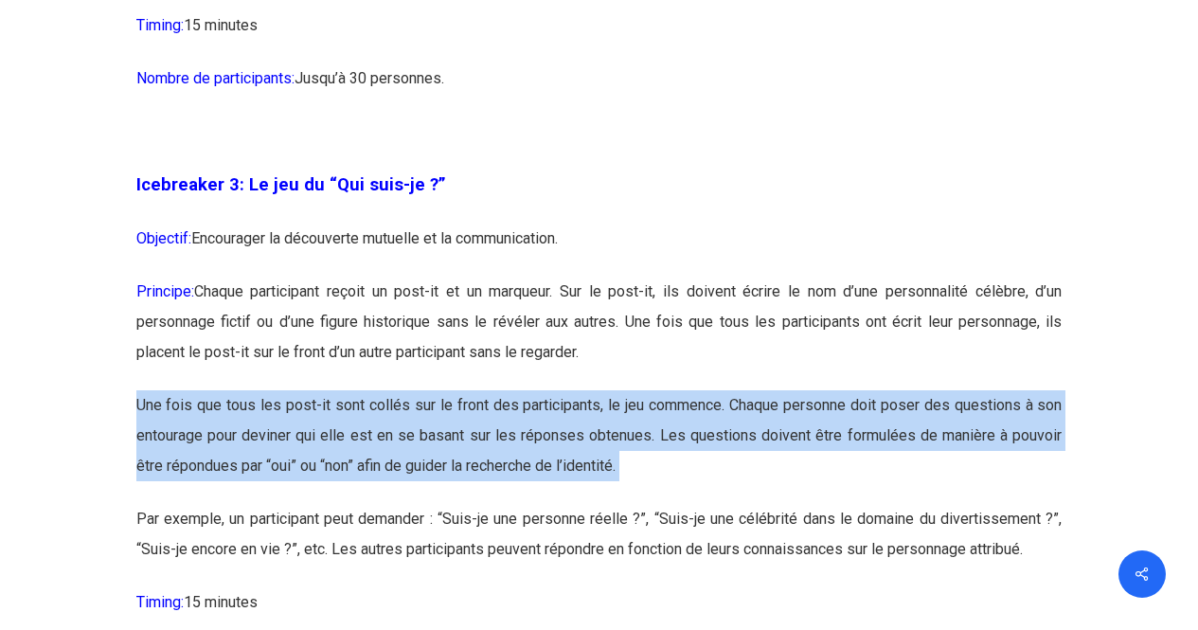  I want to click on p: 15 minutes, so click(600, 37).